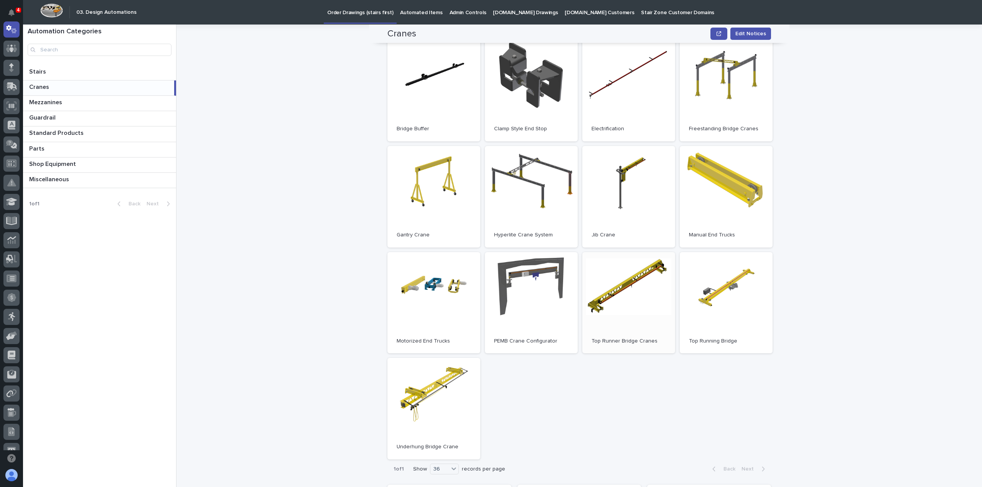  Describe the element at coordinates (28, 127) in the screenshot. I see `span: Help Docs` at that location.